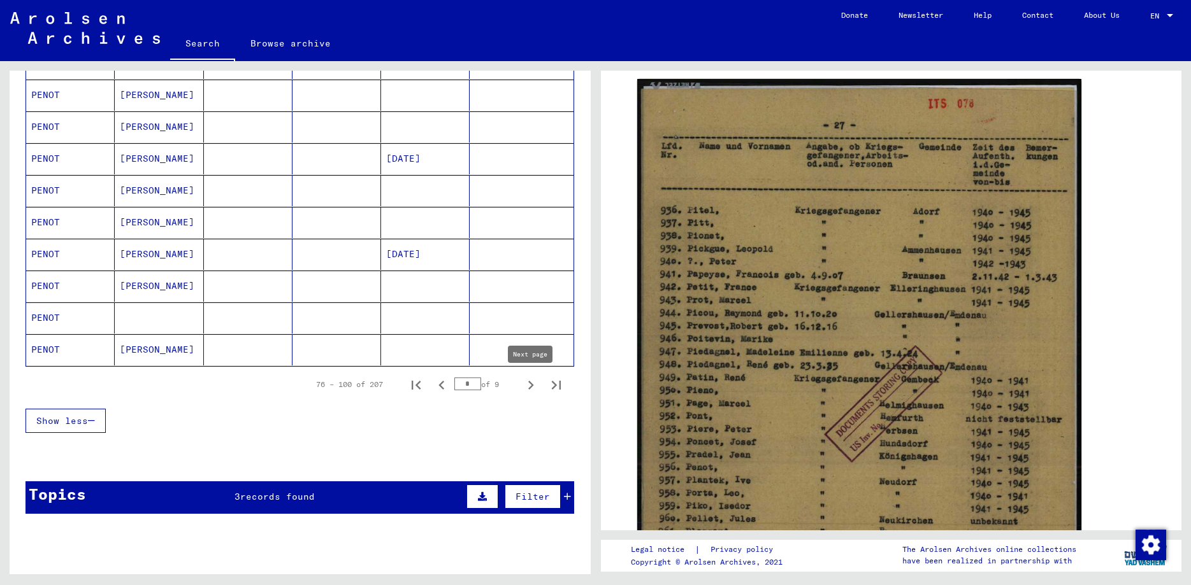 This screenshot has width=1191, height=585. What do you see at coordinates (486, 384) in the screenshot?
I see `div: of 9` at bounding box center [486, 384].